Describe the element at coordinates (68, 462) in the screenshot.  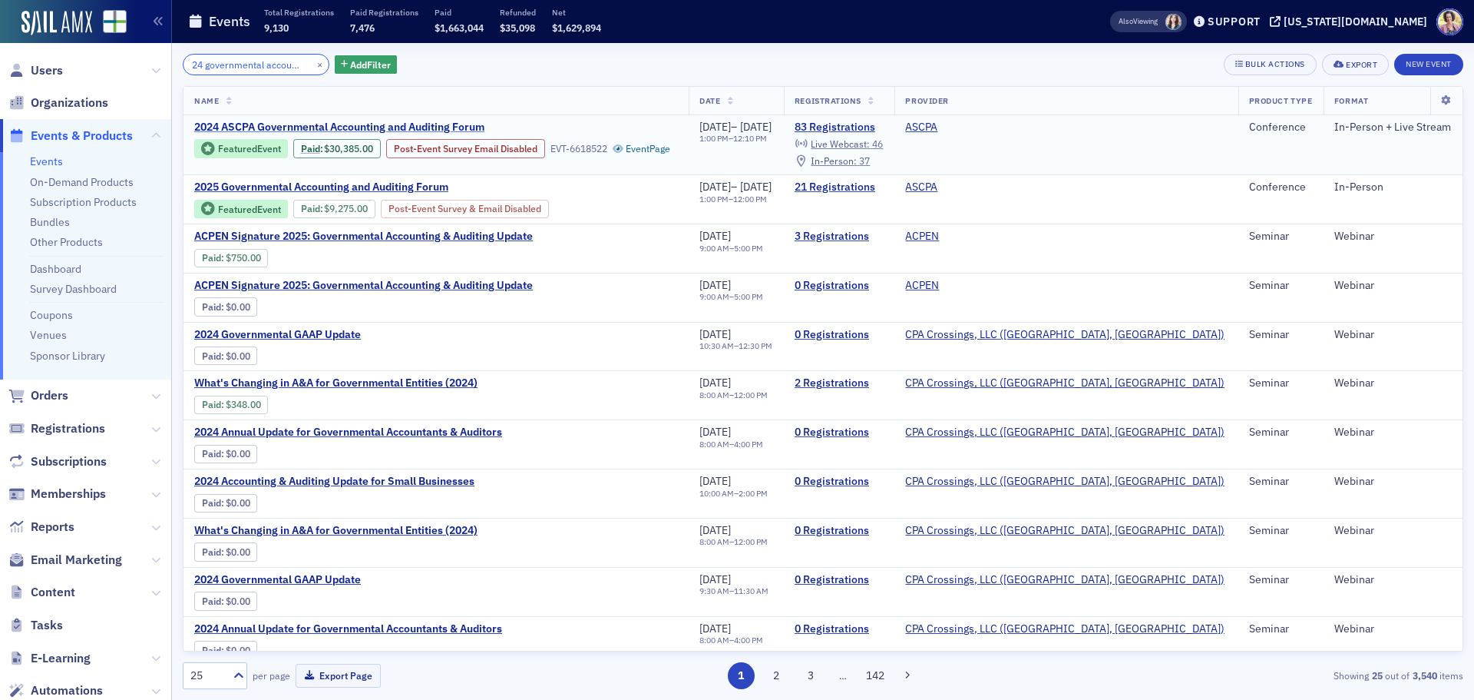
I see `span: Subscriptions` at that location.